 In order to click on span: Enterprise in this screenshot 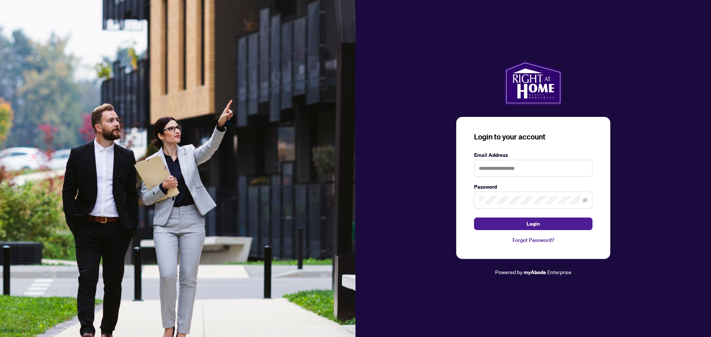, I will do `click(559, 272)`.